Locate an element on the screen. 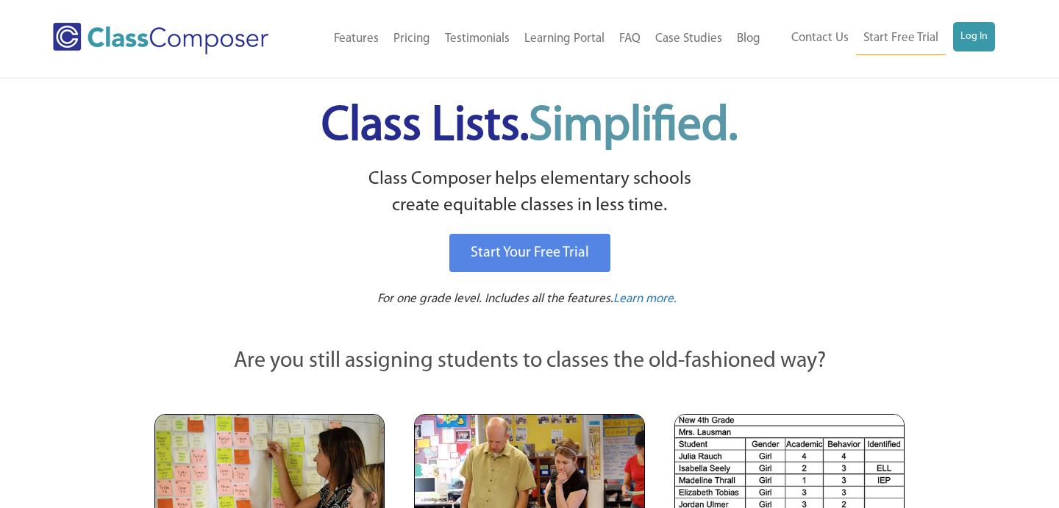 This screenshot has width=1059, height=508. a: Contact Us is located at coordinates (820, 38).